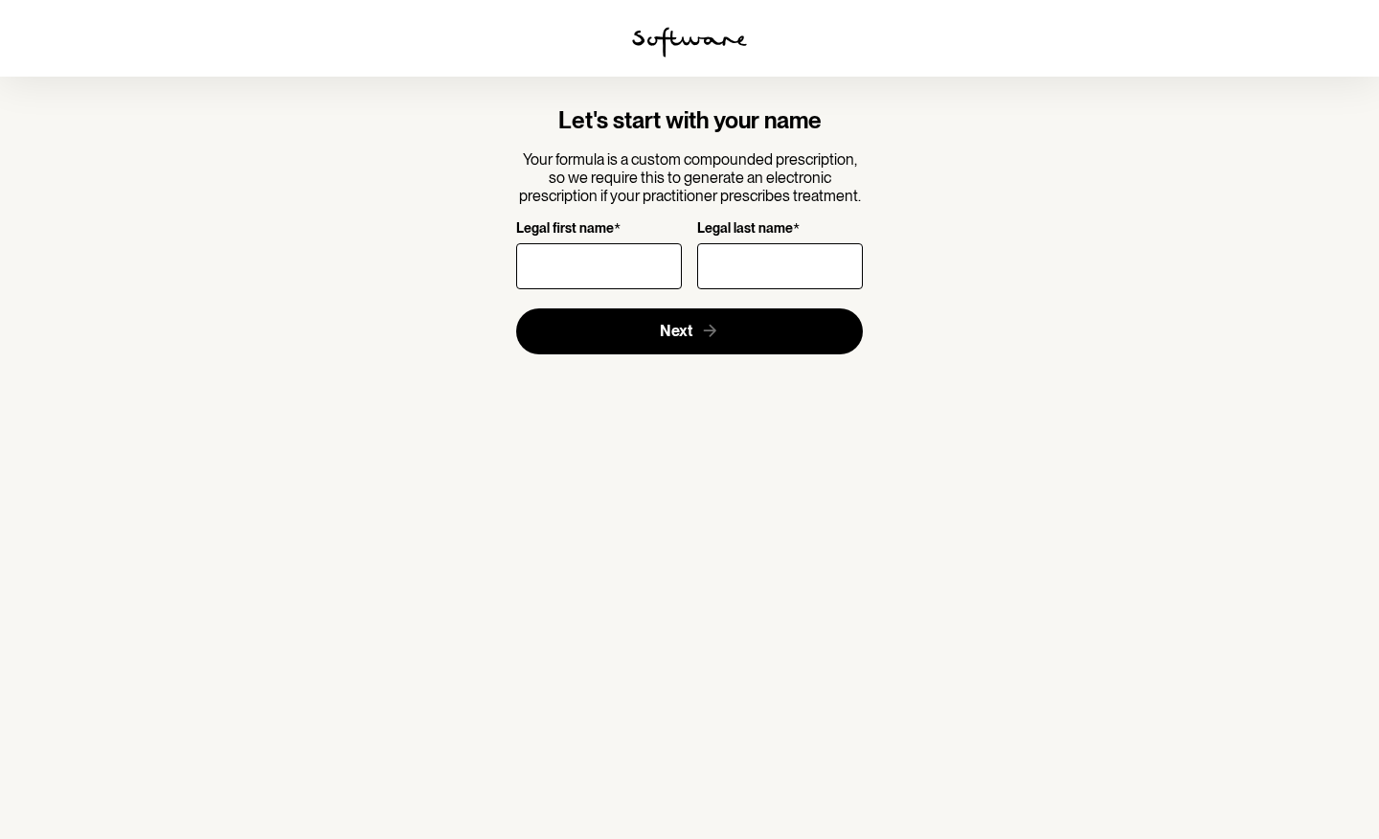 The image size is (1379, 839). I want to click on p: Your formula is a custom compounded prescription, so we require this to generate an electronic pr..., so click(689, 178).